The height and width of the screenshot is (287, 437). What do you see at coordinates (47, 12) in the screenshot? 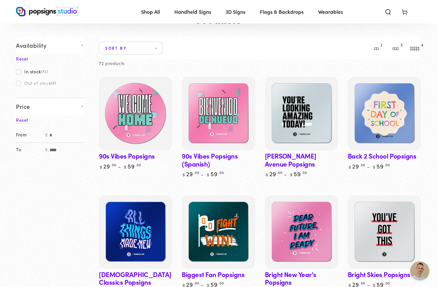
I see `img: Popsigns Studio` at bounding box center [47, 12].